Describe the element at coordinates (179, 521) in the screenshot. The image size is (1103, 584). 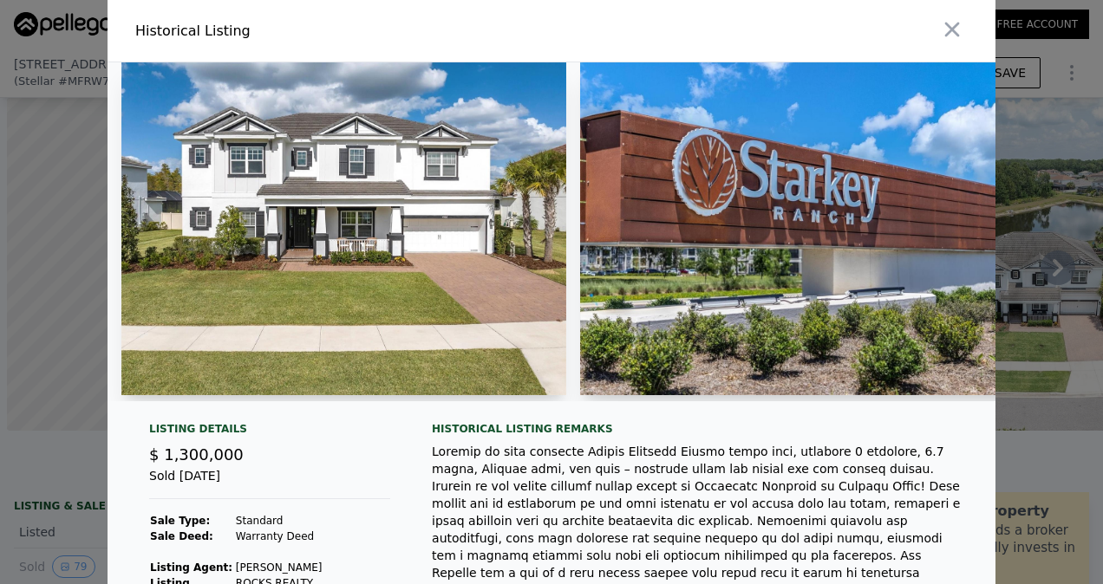
I see `strong: Sale Type:` at that location.